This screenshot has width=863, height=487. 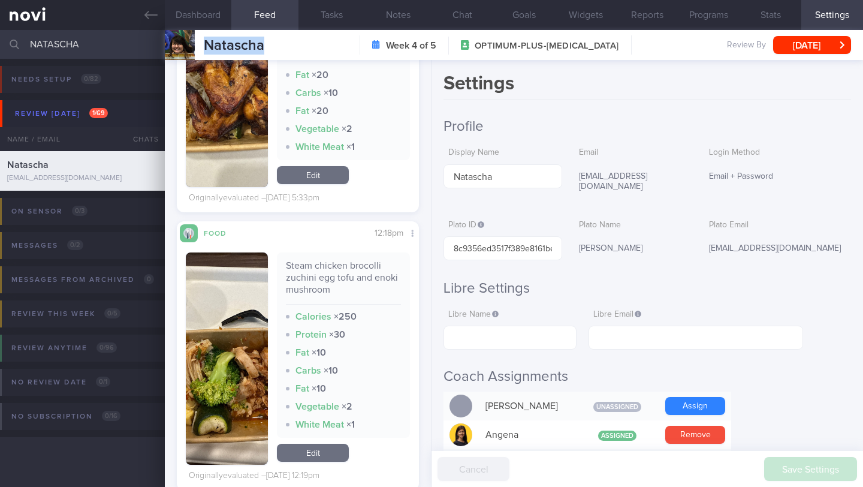 What do you see at coordinates (389, 233) in the screenshot?
I see `span: 12:18pm` at bounding box center [389, 233].